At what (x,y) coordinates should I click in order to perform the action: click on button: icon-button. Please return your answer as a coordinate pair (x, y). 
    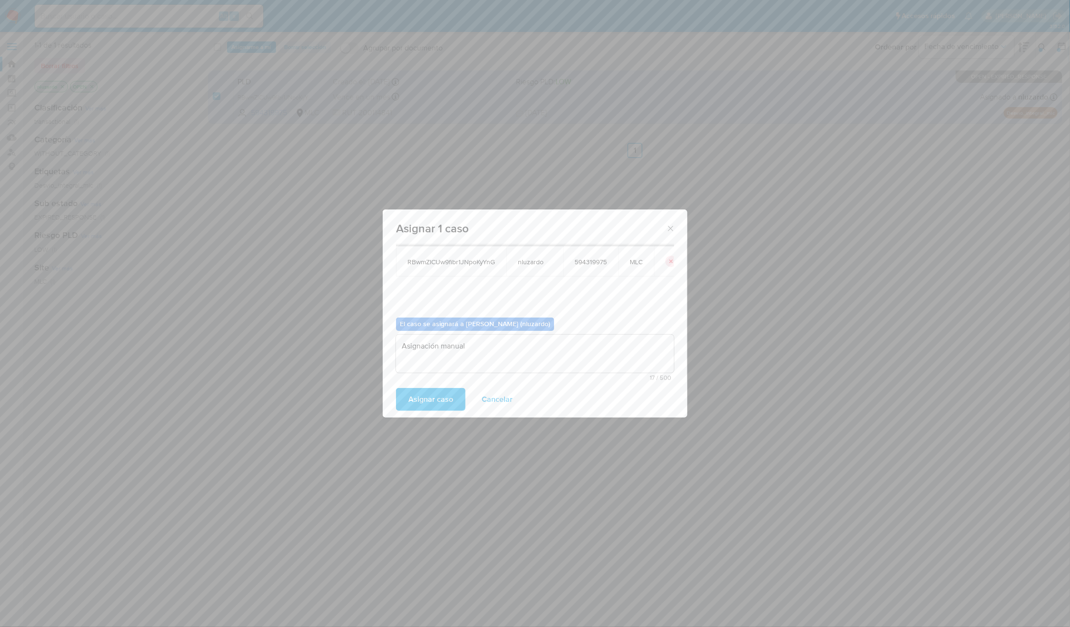
    Looking at the image, I should click on (671, 261).